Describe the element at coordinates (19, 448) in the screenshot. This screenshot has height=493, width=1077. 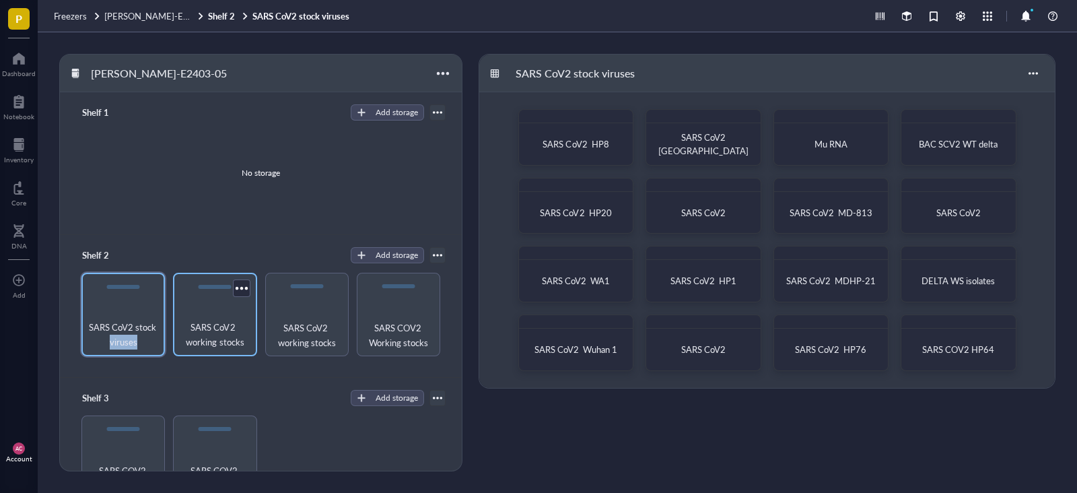
I see `span: AC` at that location.